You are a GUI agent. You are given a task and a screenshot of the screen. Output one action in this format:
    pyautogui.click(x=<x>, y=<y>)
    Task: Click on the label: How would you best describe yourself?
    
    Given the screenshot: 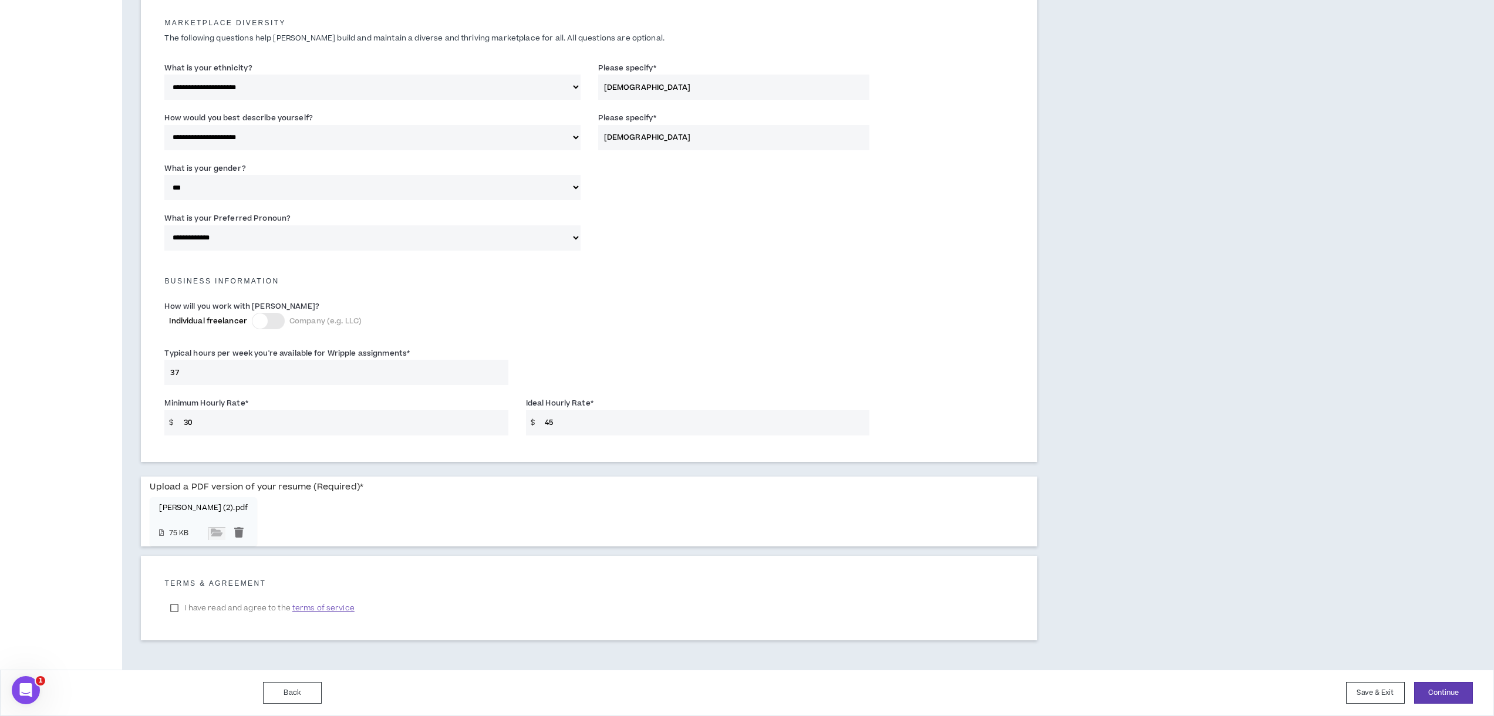 What is the action you would take?
    pyautogui.click(x=238, y=118)
    